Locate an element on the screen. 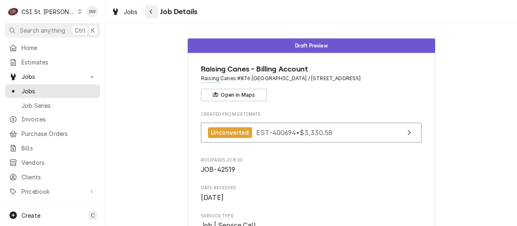 Image resolution: width=517 pixels, height=226 pixels. span: Pricebook is located at coordinates (52, 191).